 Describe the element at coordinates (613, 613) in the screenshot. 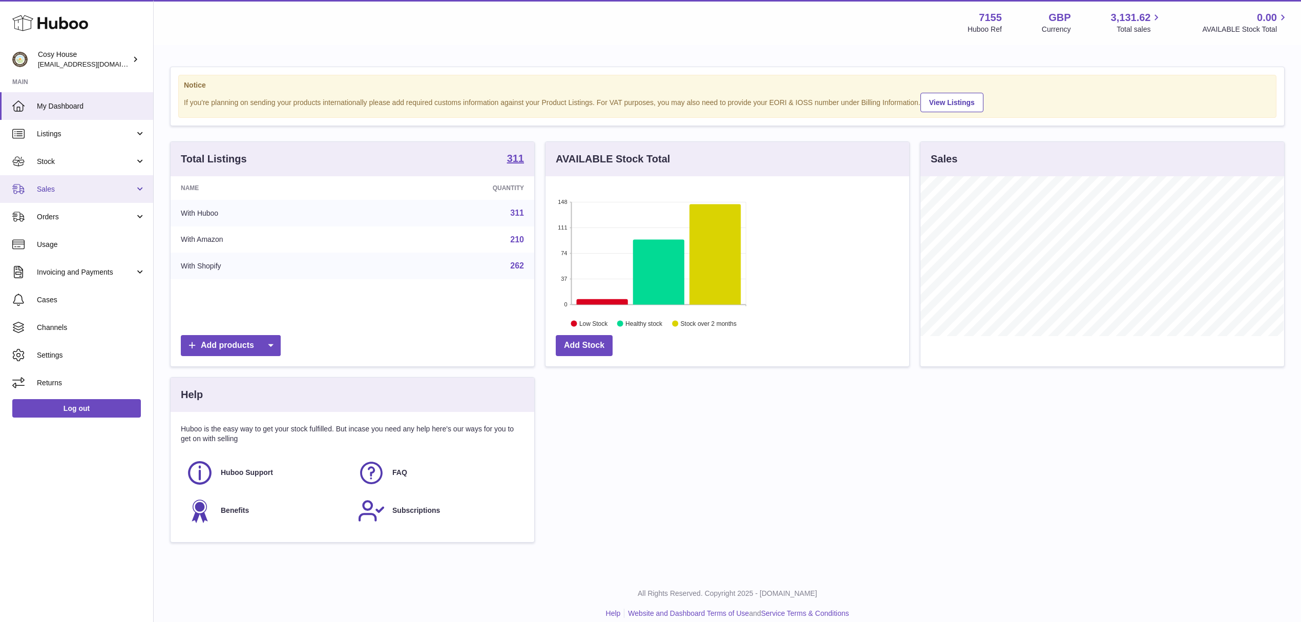

I see `a: Help` at that location.